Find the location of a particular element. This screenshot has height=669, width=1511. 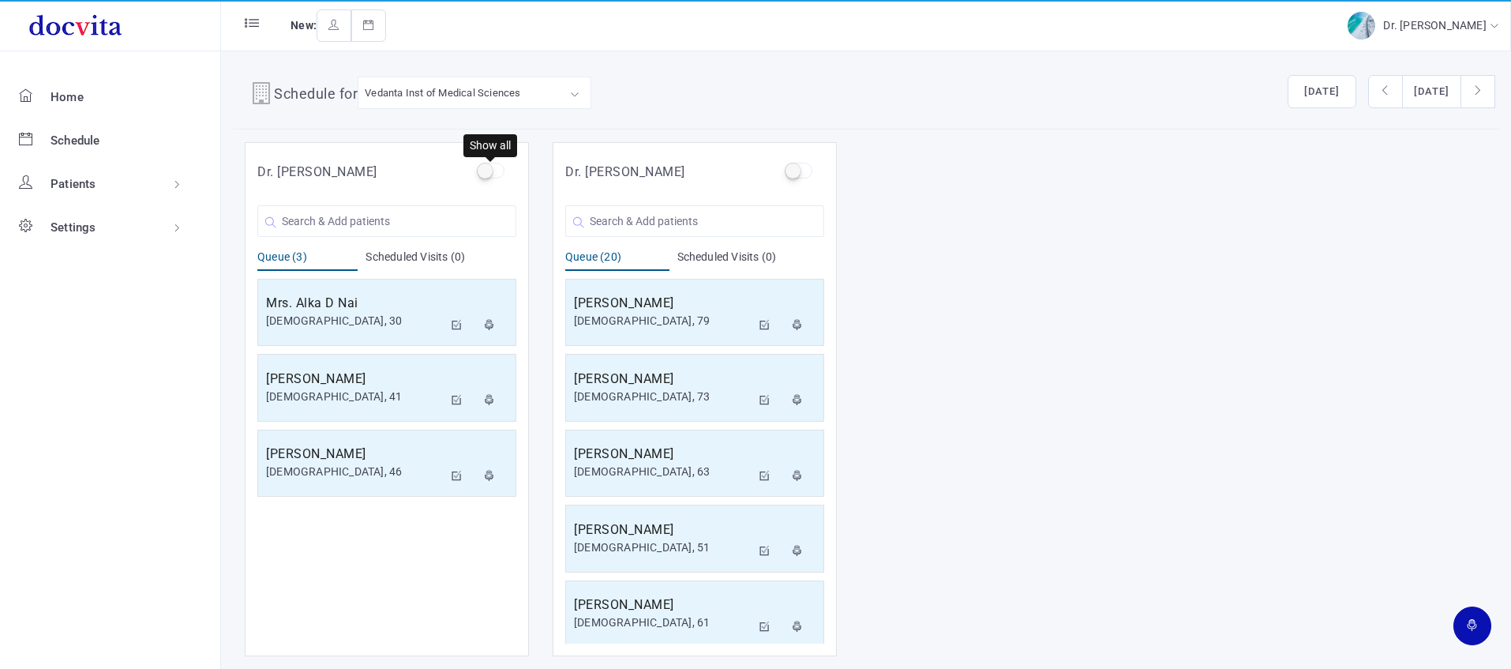

h5: Mrs. Alka D Nai is located at coordinates (355, 303).